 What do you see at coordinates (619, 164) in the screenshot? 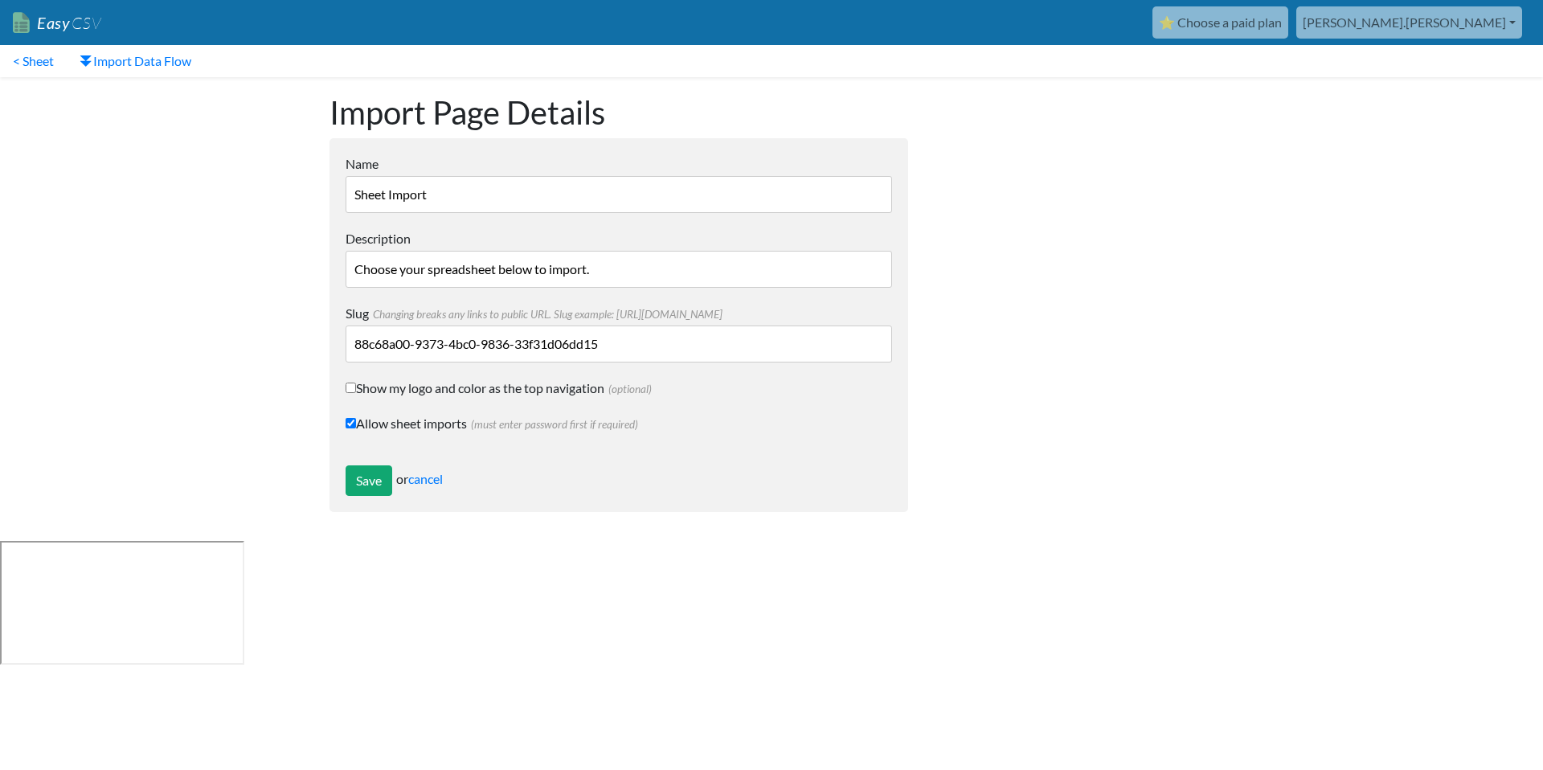
I see `label: Name` at bounding box center [619, 164].